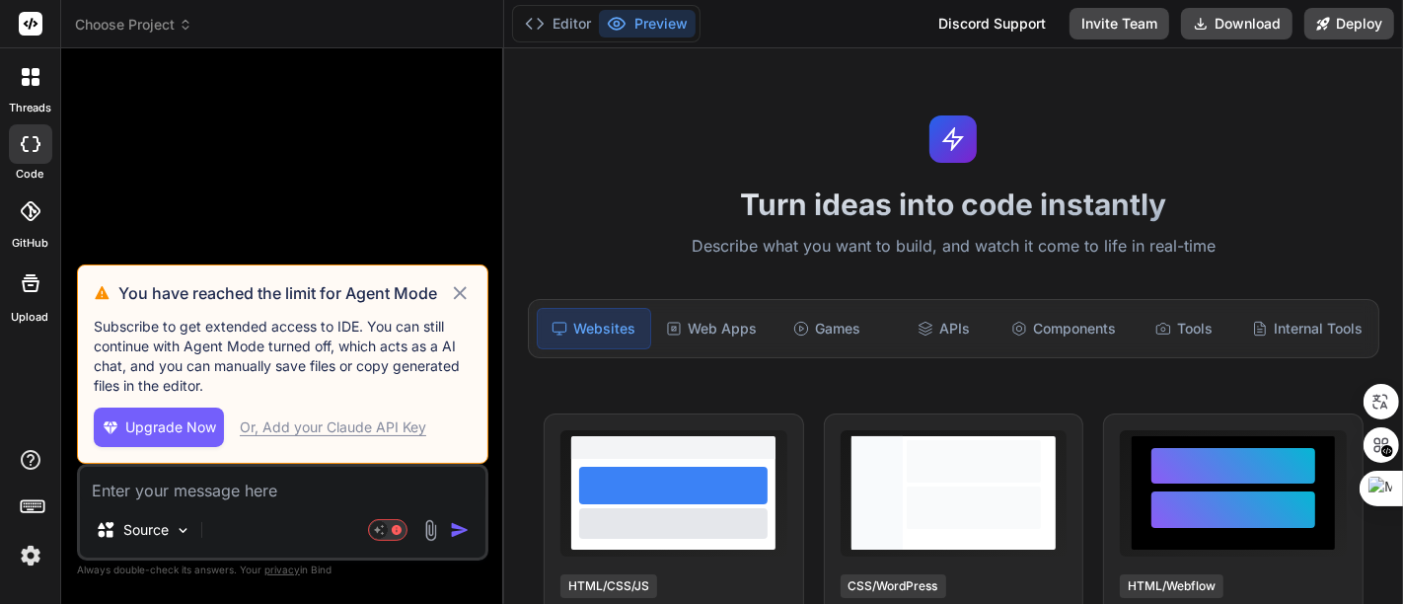  Describe the element at coordinates (827, 329) in the screenshot. I see `div: Games` at that location.